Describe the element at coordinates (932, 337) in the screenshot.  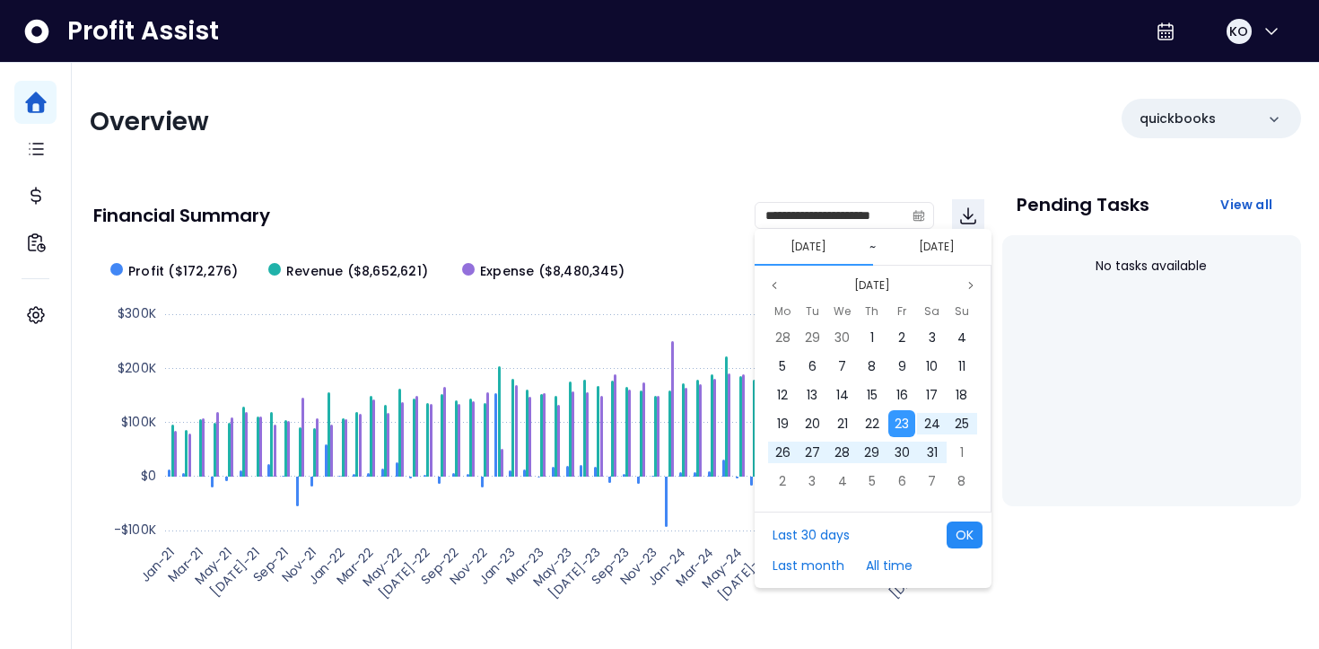
I see `span: 3` at that location.